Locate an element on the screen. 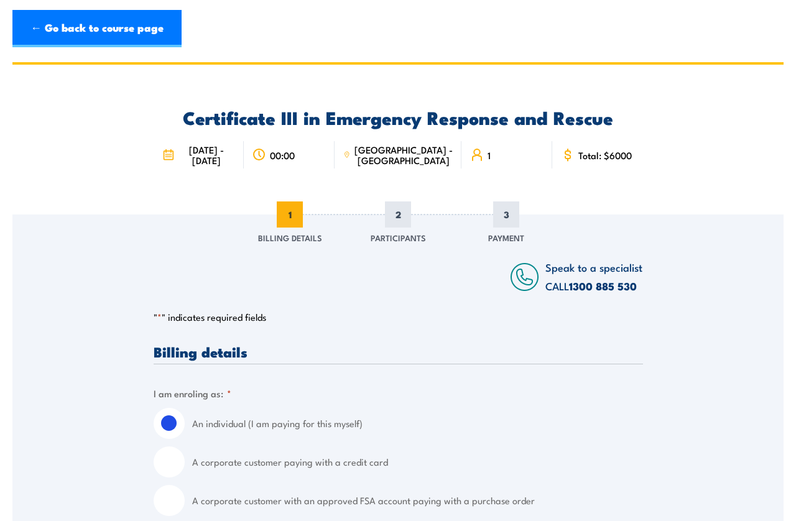 The width and height of the screenshot is (796, 521). span: Participants is located at coordinates (398, 237).